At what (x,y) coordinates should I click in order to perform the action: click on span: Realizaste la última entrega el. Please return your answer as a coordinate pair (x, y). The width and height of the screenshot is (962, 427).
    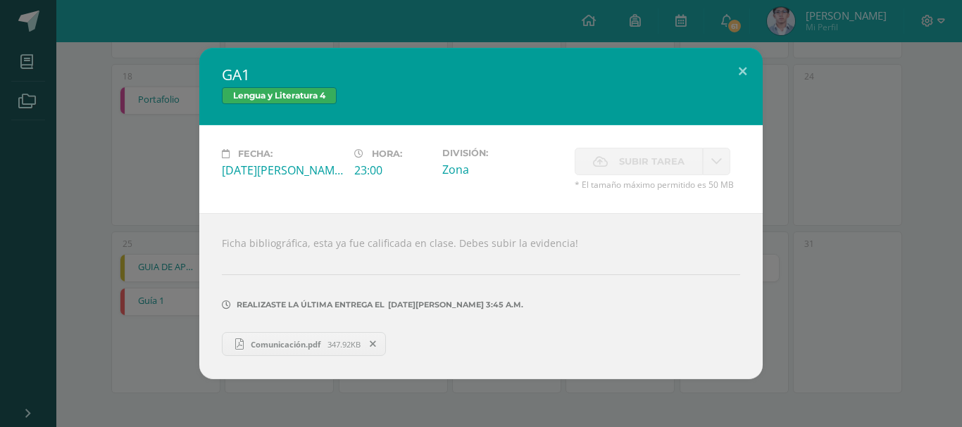
    Looking at the image, I should click on (310, 305).